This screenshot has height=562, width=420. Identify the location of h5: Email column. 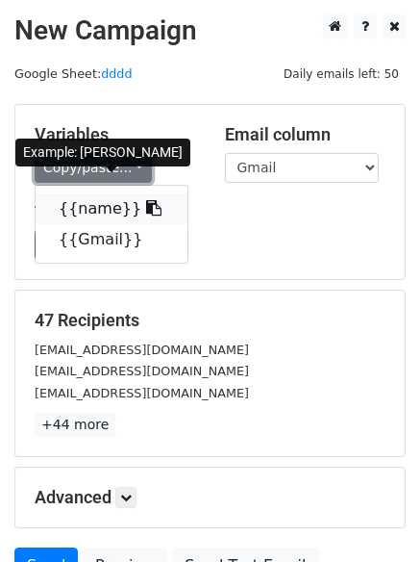
(306, 135).